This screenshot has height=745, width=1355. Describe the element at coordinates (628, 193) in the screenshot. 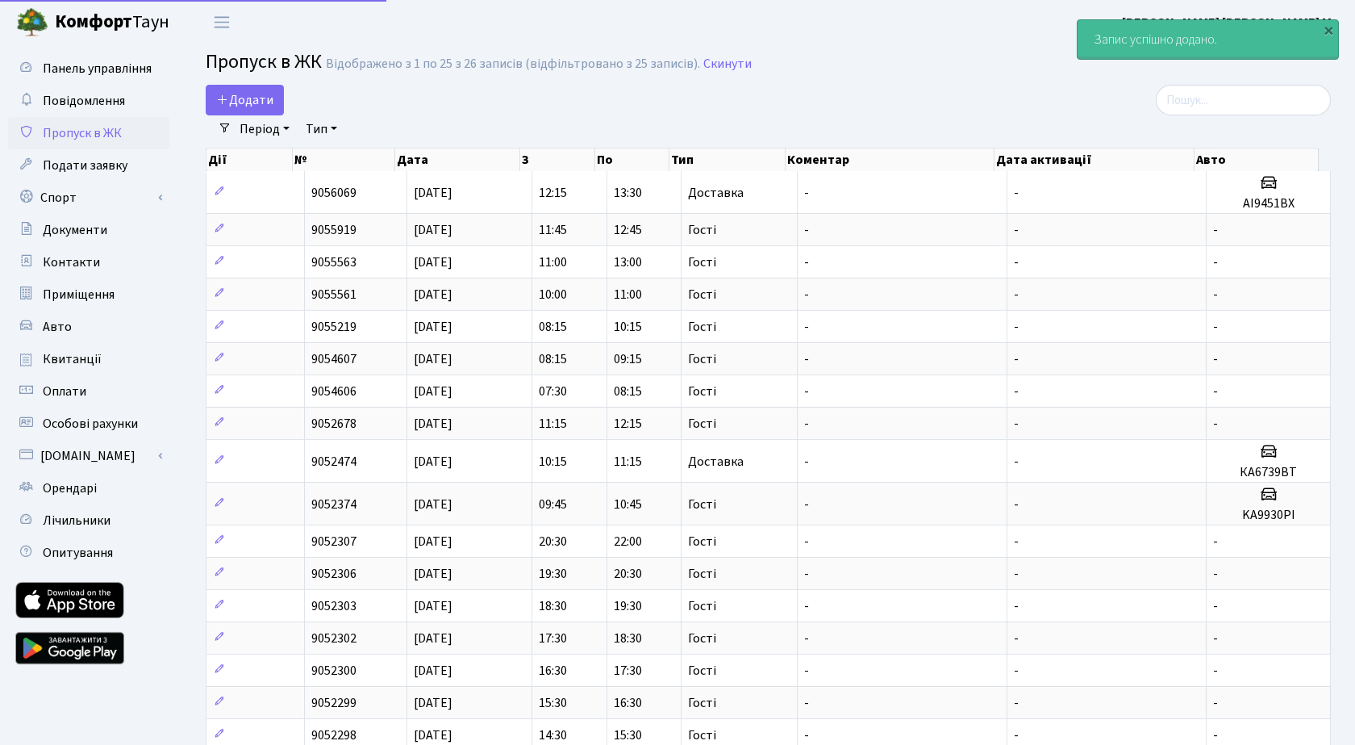

I see `span: 13:30` at that location.